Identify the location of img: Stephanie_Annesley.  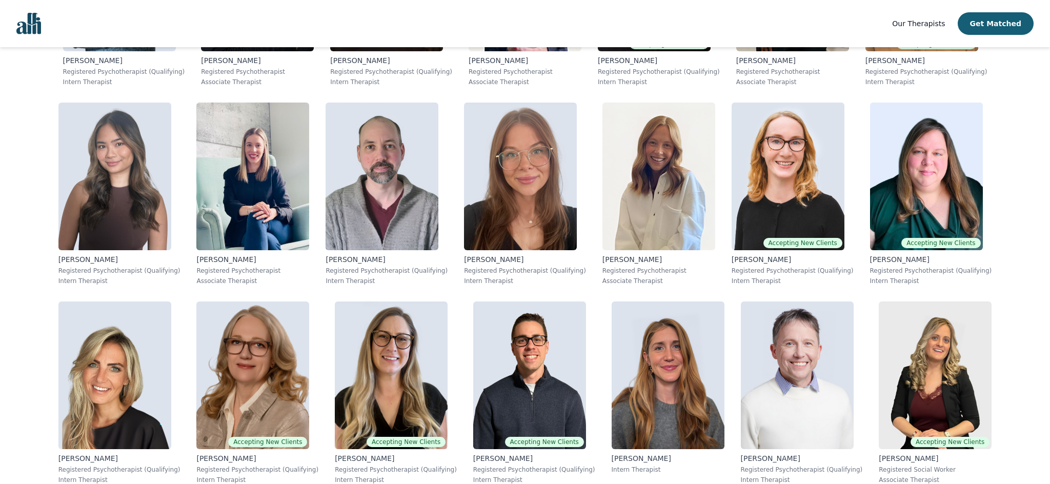
(115, 375).